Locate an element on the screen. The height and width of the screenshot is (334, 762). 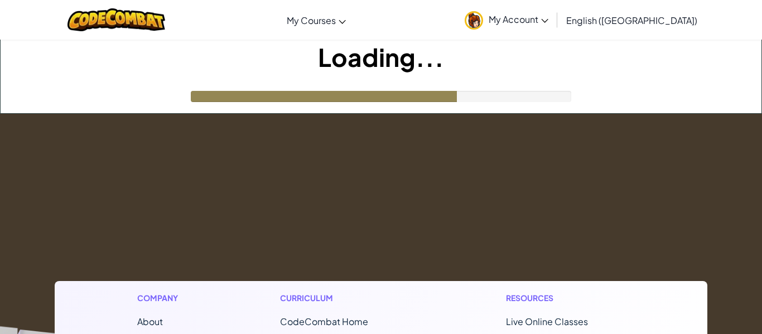
h1: Resources is located at coordinates (565, 298).